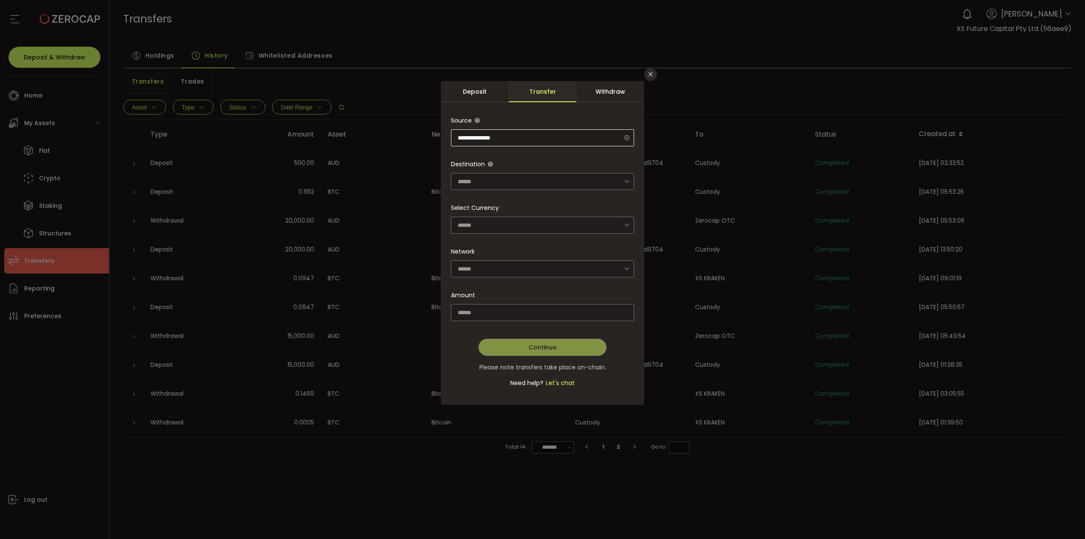  What do you see at coordinates (465, 251) in the screenshot?
I see `label: Network` at bounding box center [465, 251].